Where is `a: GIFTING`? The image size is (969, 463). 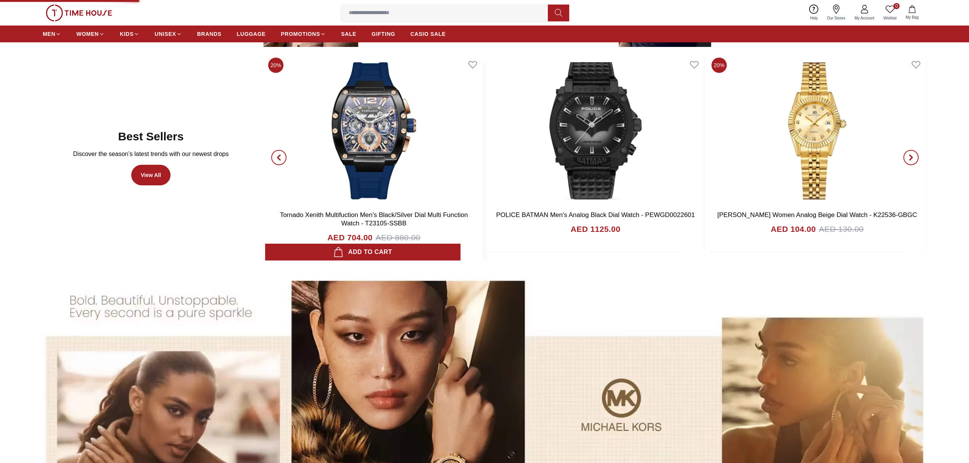
a: GIFTING is located at coordinates (383, 34).